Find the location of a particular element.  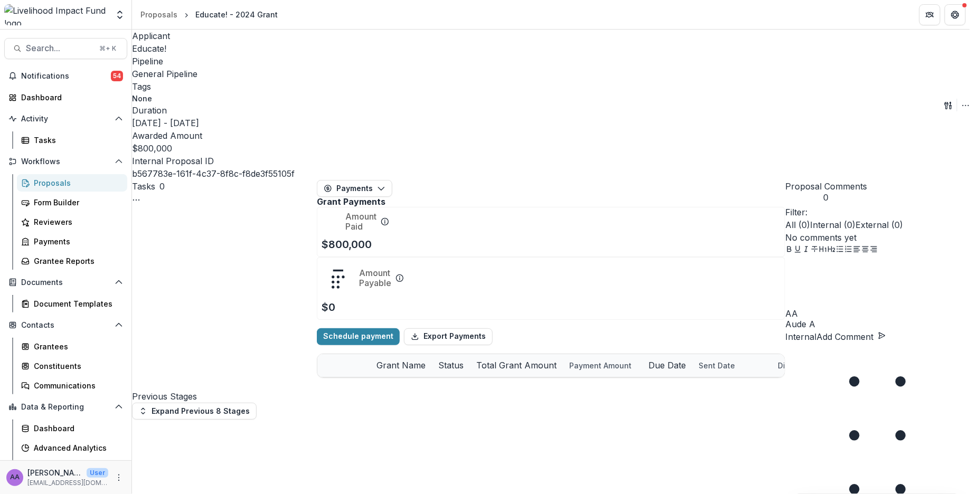

div: Document Templates is located at coordinates (76, 304).